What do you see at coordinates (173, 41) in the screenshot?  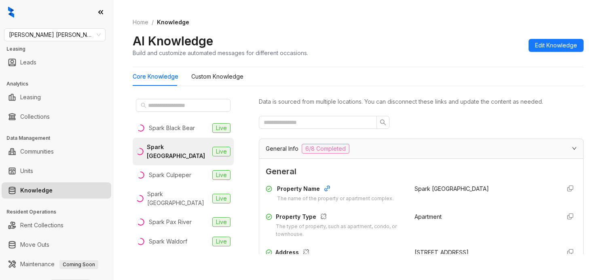 I see `h2: AI Knowledge` at bounding box center [173, 41].